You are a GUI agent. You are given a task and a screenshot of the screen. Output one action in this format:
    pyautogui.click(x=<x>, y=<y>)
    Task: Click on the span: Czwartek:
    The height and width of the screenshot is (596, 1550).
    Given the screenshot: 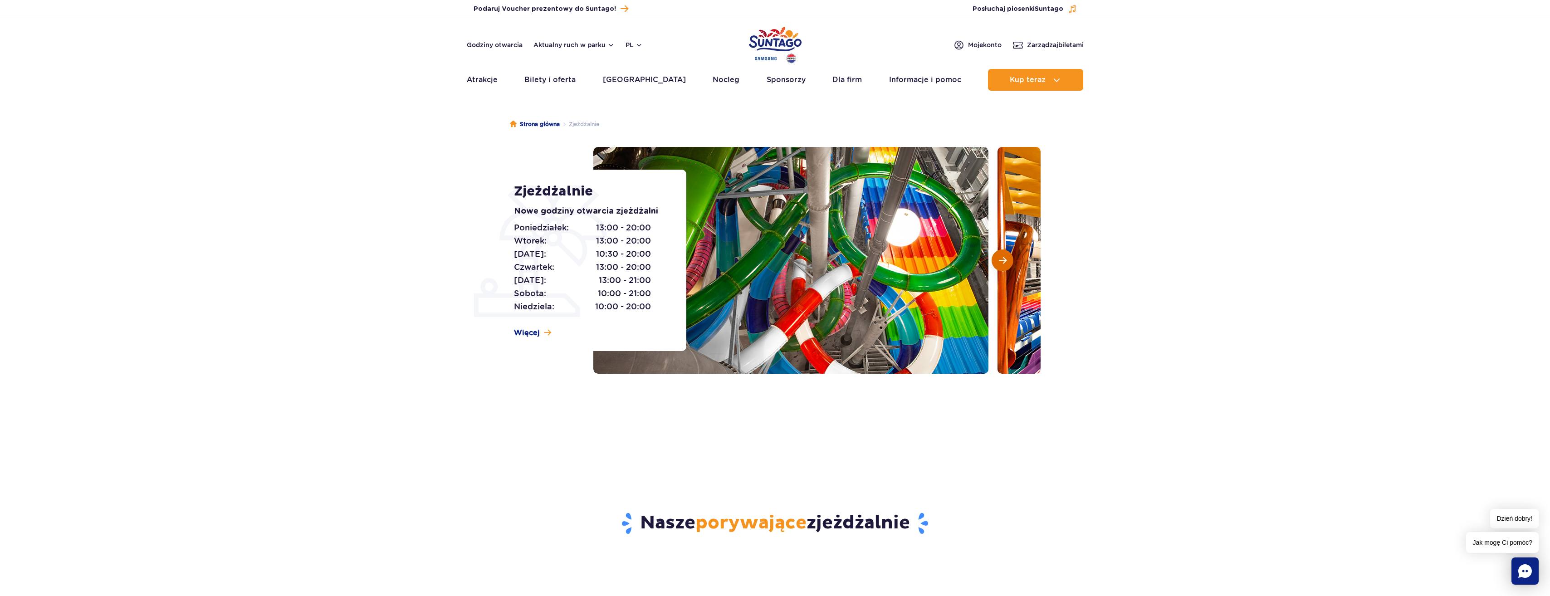 What is the action you would take?
    pyautogui.click(x=534, y=267)
    